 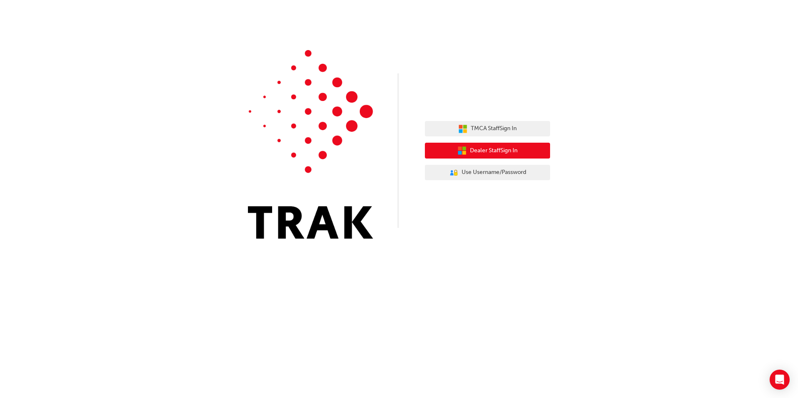 I want to click on button: Dealer StaffSign In, so click(x=487, y=151).